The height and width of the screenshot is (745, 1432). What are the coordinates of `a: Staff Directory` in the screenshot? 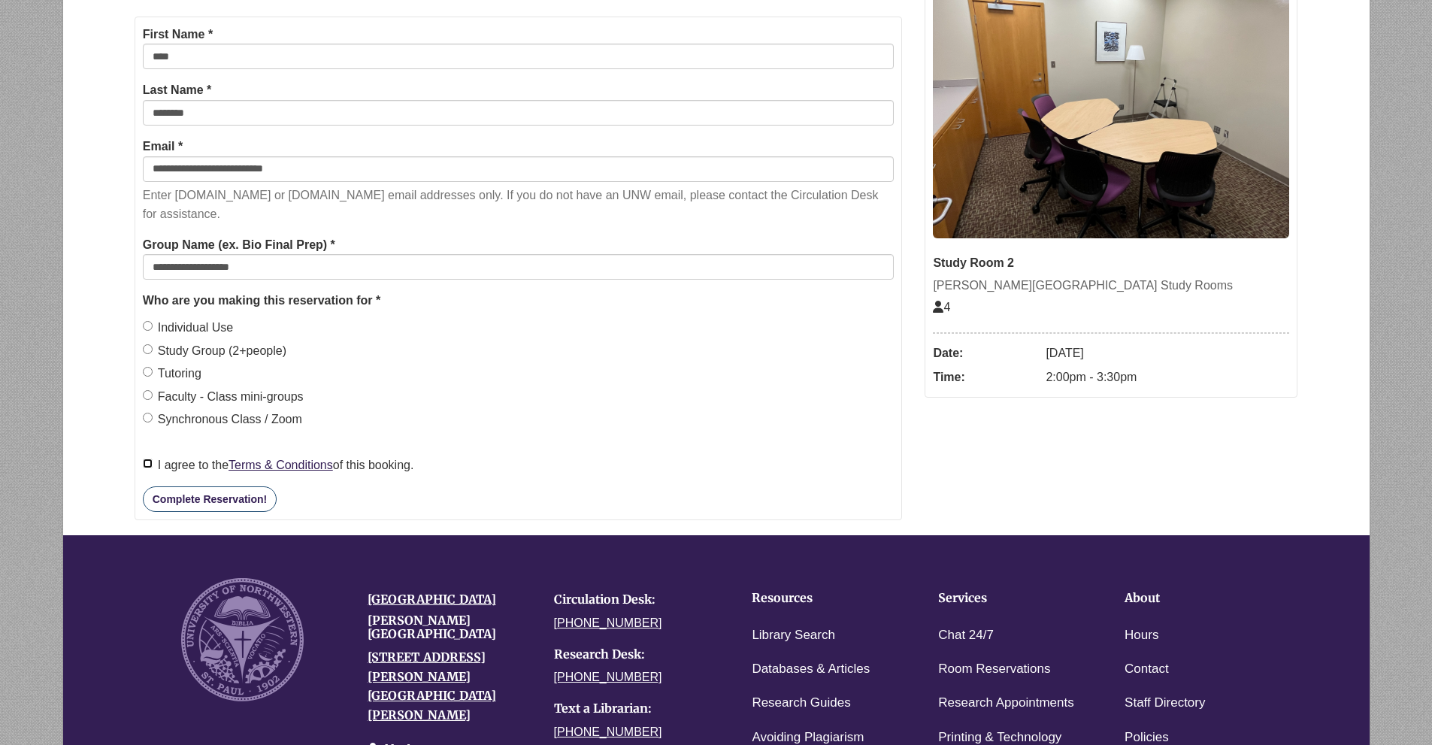 It's located at (1164, 703).